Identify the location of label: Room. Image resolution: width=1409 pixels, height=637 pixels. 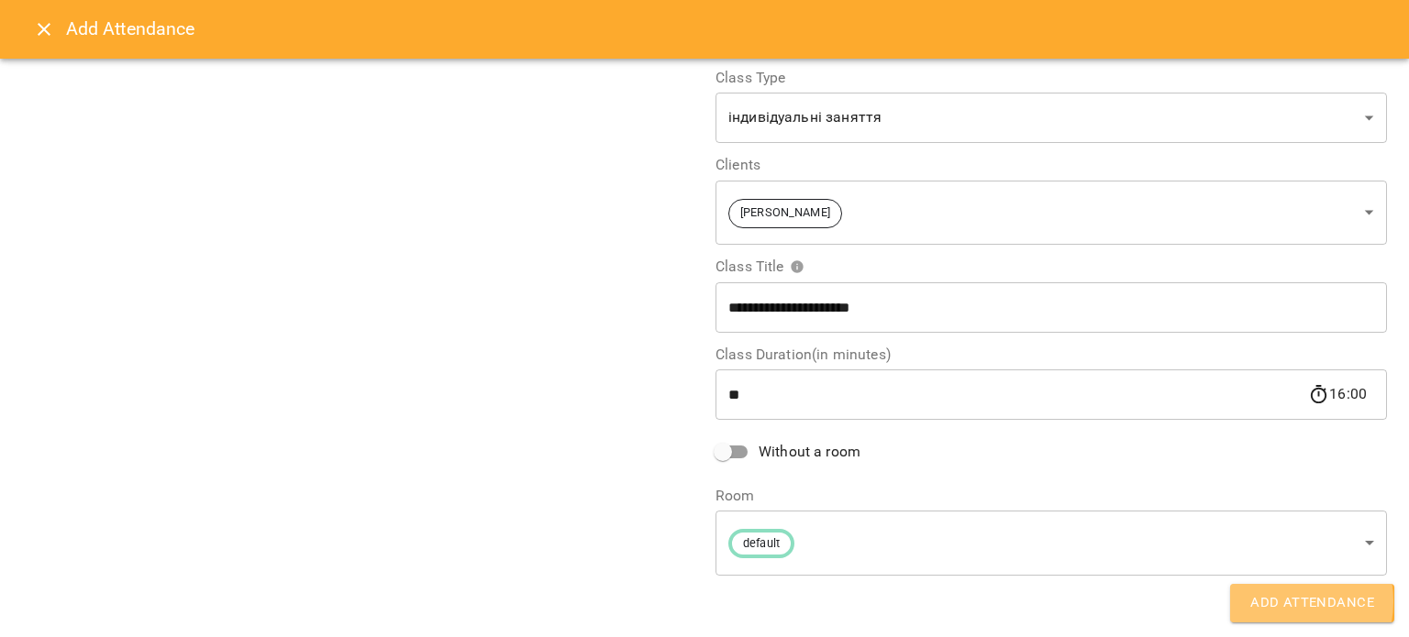
(1051, 496).